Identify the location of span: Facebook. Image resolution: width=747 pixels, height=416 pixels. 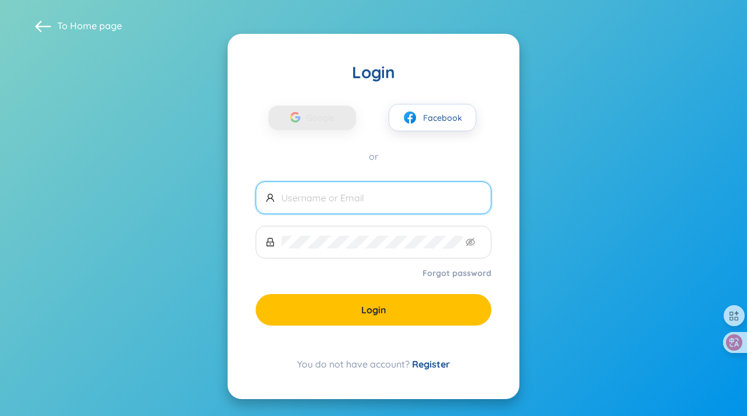
(443, 118).